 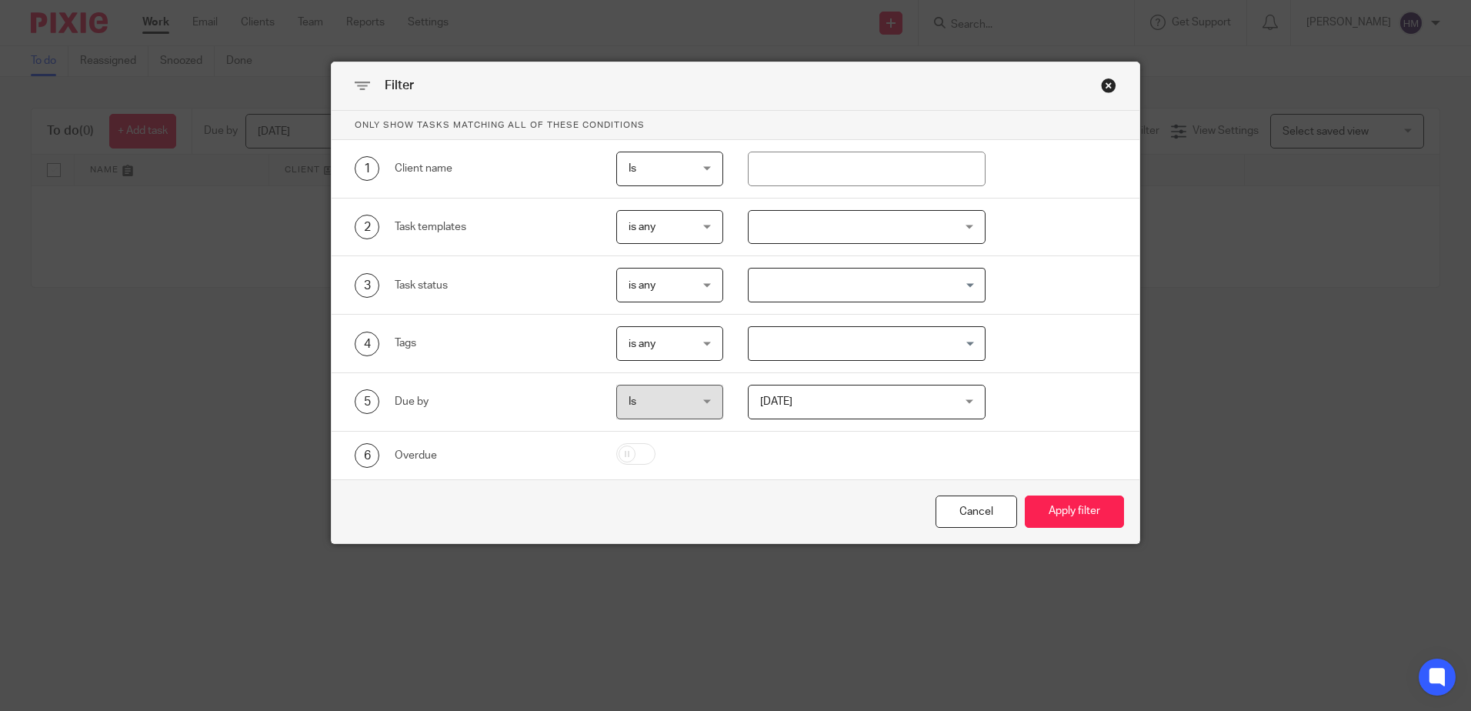 What do you see at coordinates (367, 169) in the screenshot?
I see `div: 1` at bounding box center [367, 169].